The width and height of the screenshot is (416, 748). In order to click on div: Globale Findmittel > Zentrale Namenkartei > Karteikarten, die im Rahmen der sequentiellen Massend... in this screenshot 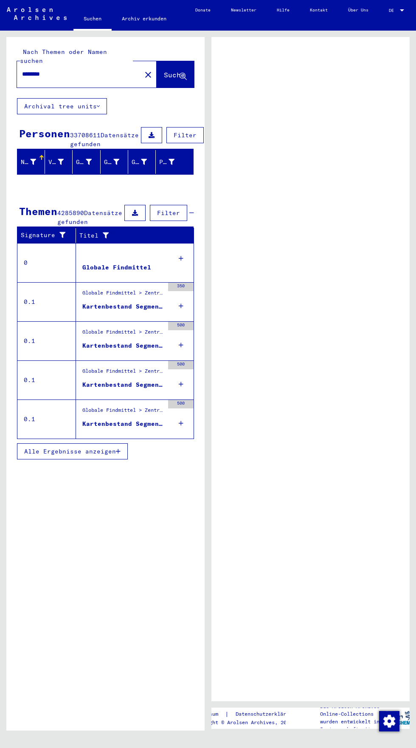, I will do `click(123, 295)`.